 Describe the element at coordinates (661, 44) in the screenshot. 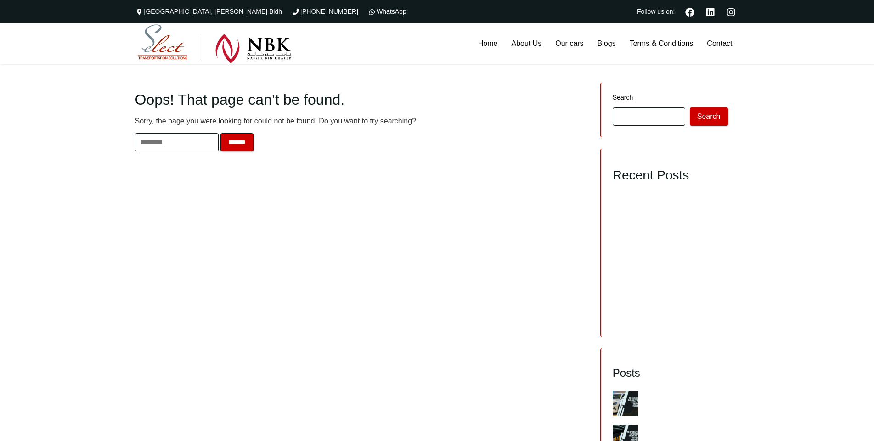

I see `a: Terms & Conditions` at that location.